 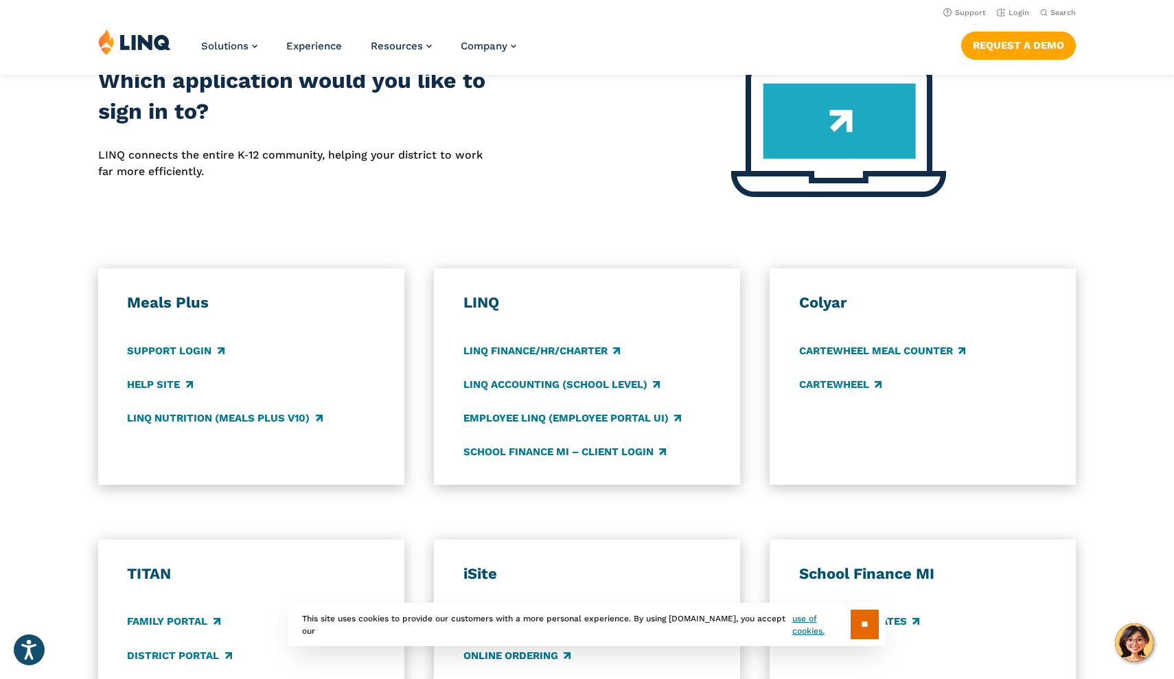 I want to click on a: Resources, so click(x=401, y=46).